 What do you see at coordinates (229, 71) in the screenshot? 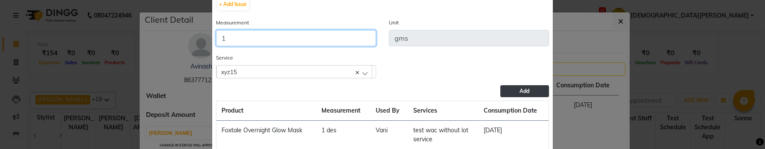
I see `span: xyz15` at bounding box center [229, 71].